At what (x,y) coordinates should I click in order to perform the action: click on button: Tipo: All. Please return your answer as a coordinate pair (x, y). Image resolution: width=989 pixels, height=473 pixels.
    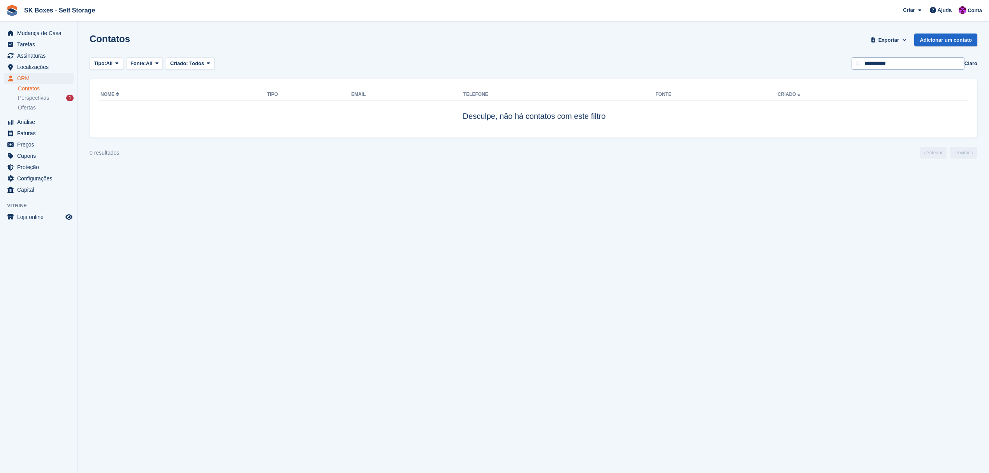
    Looking at the image, I should click on (106, 63).